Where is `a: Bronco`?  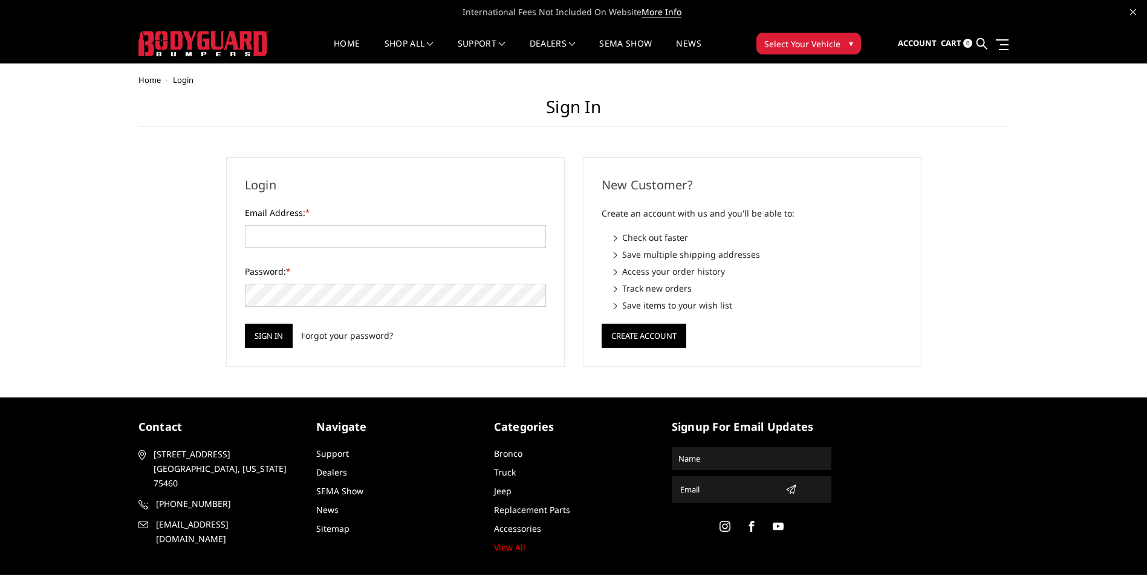 a: Bronco is located at coordinates (508, 453).